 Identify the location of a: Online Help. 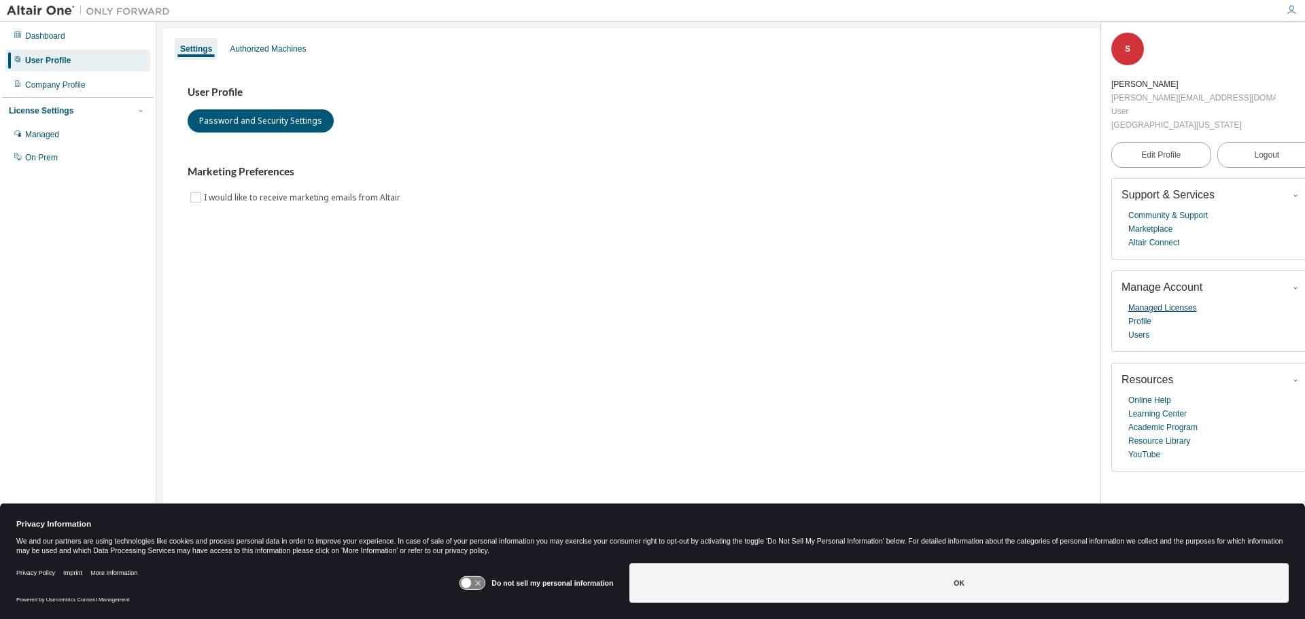
(1149, 400).